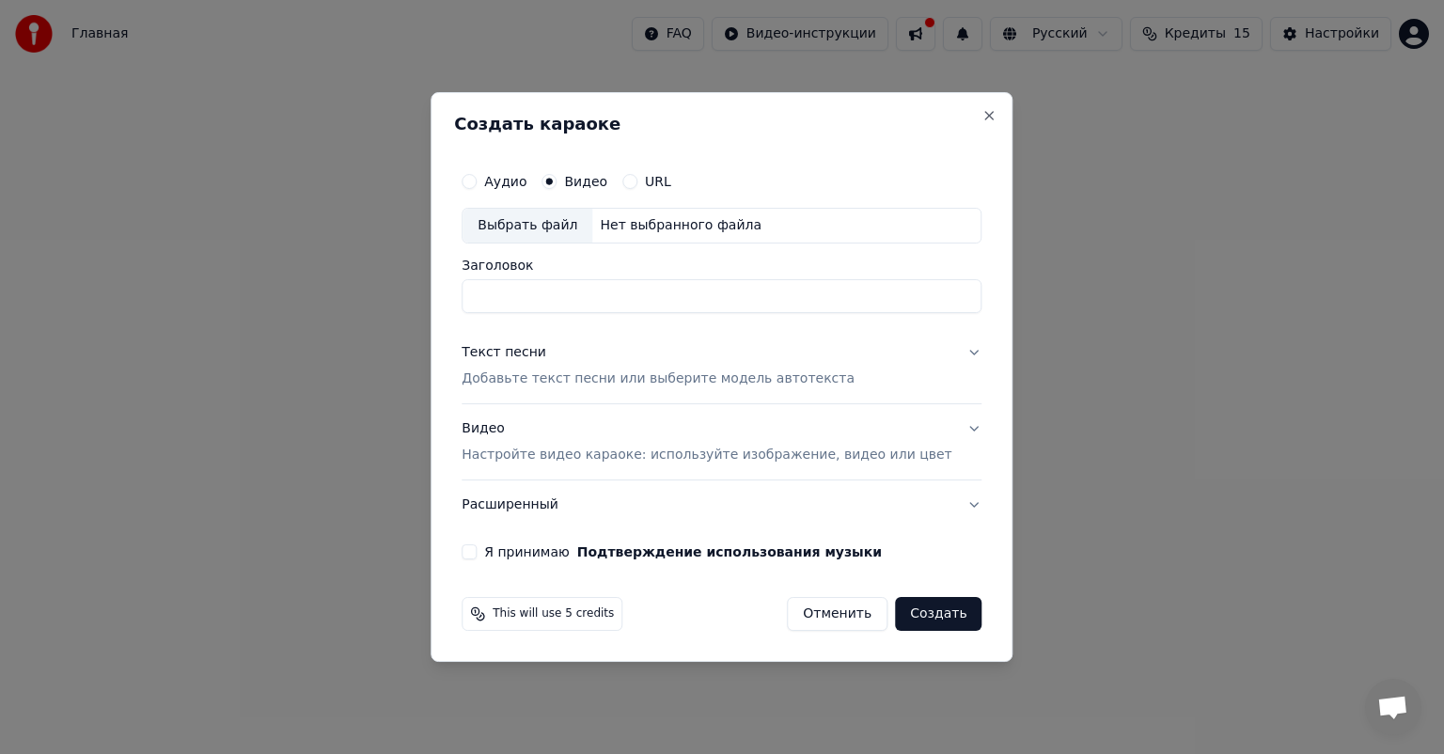  I want to click on div: Выбрать файл, so click(527, 226).